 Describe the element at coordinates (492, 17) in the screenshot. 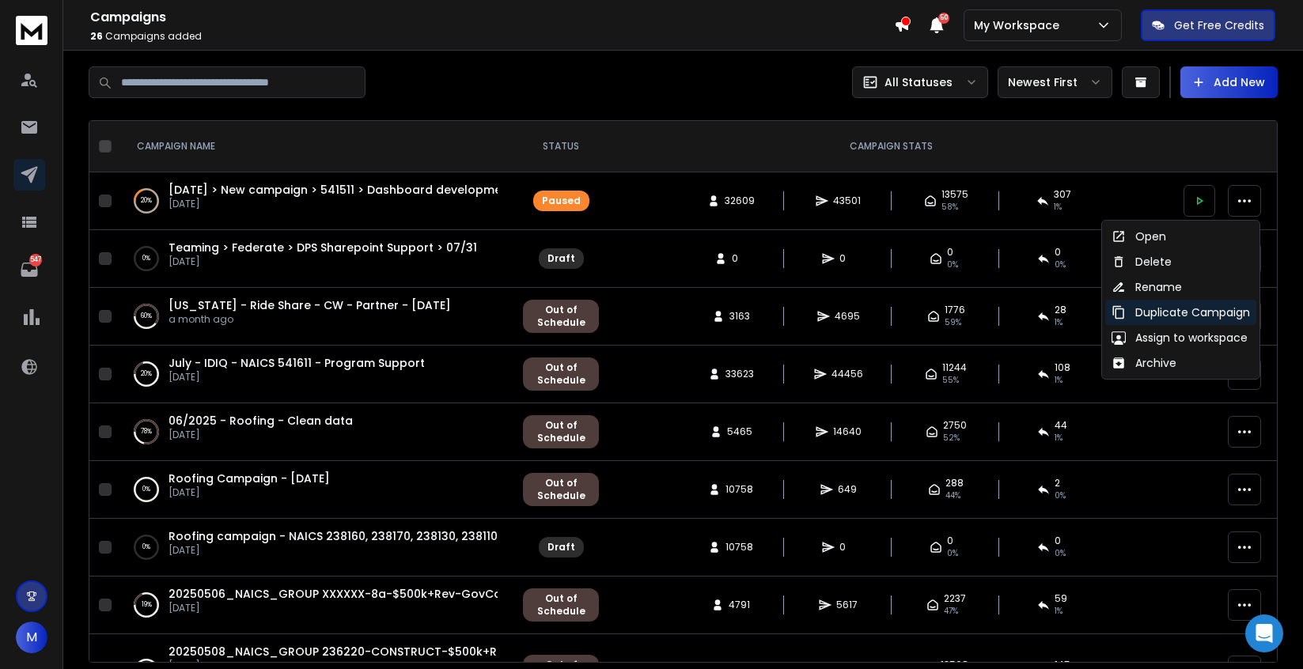

I see `h1: Campaigns` at that location.